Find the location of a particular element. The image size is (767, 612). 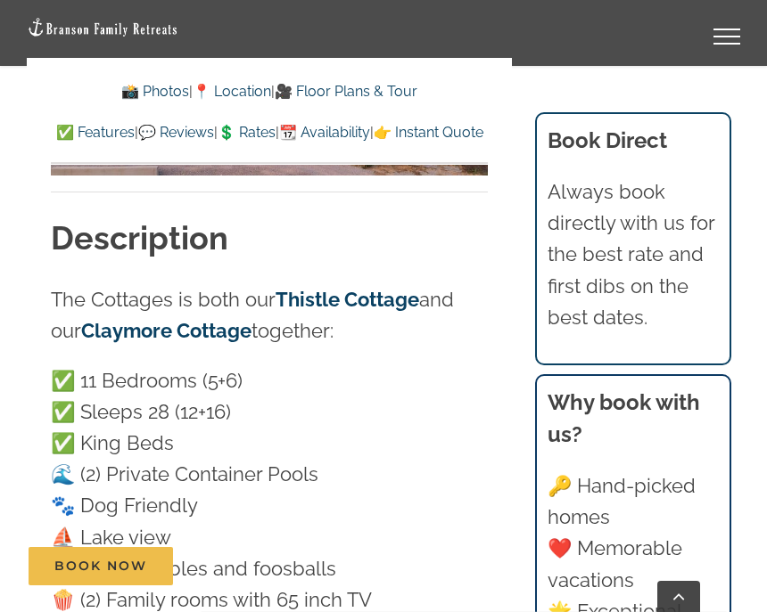

a: ✅ Features is located at coordinates (95, 132).